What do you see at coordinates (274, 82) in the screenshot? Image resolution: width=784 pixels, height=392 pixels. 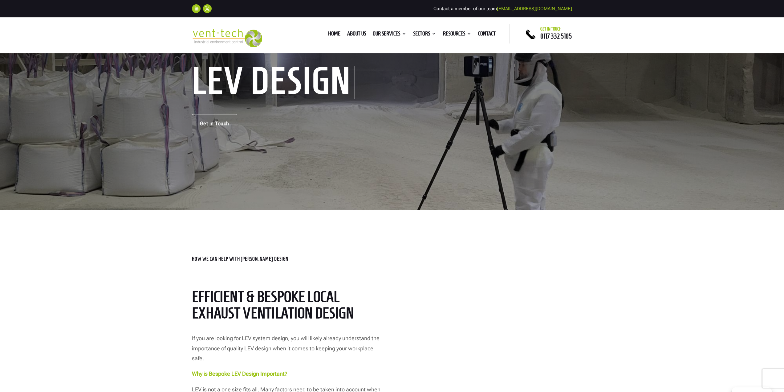 I see `h1: LEV Design` at bounding box center [274, 82].